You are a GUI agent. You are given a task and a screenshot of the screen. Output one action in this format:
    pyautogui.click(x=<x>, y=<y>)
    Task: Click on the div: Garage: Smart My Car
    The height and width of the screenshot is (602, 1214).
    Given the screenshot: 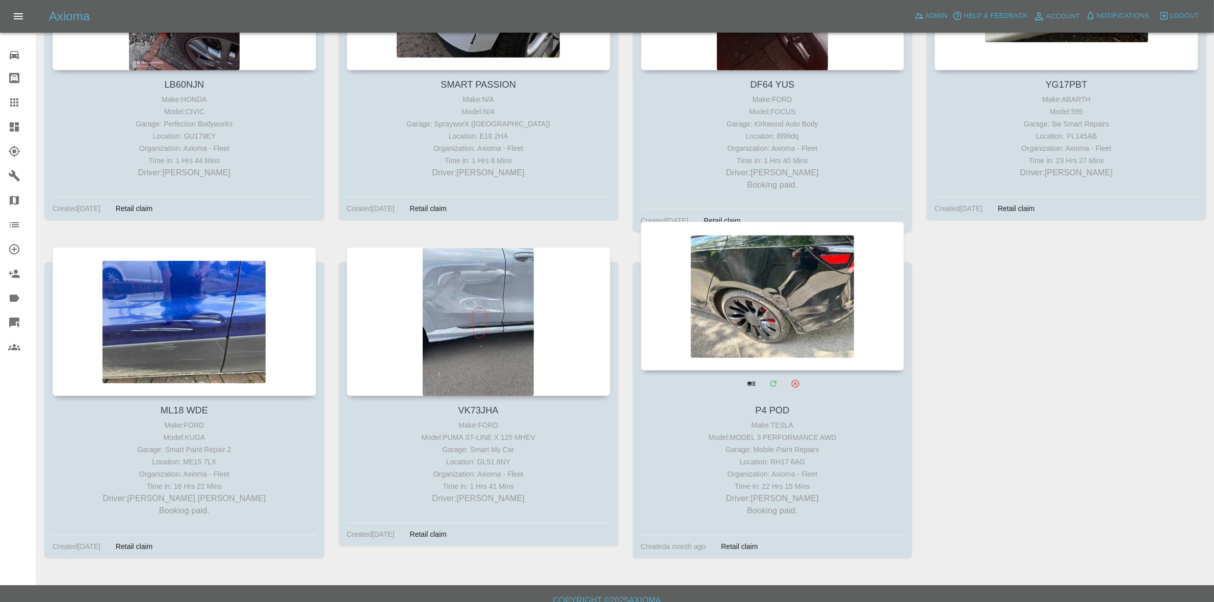 What is the action you would take?
    pyautogui.click(x=478, y=450)
    